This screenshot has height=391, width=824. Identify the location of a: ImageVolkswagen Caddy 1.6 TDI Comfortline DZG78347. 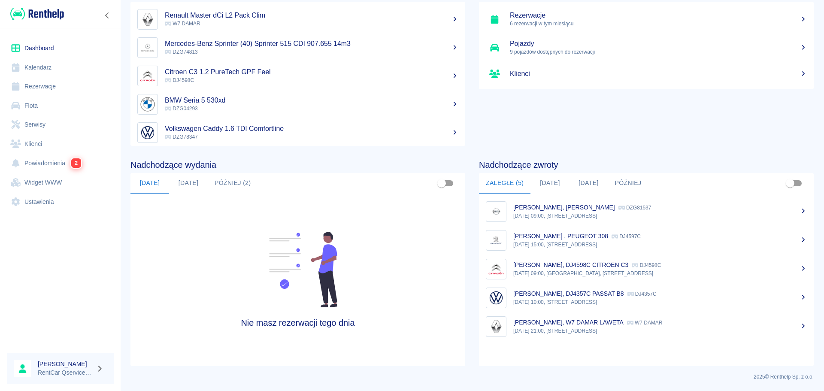
(298, 133).